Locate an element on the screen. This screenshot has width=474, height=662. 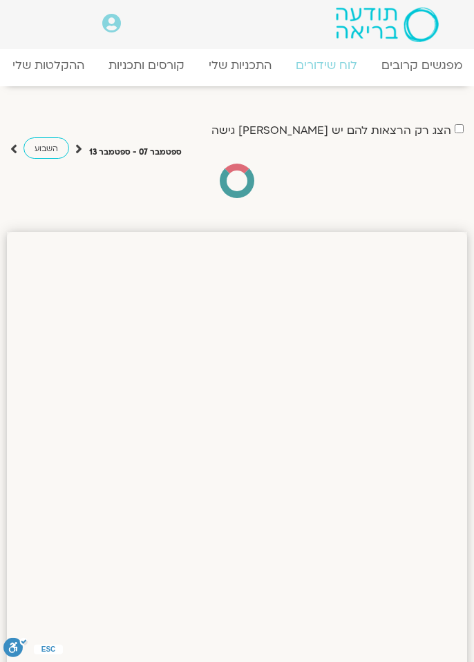
a: לוח שידורים is located at coordinates (326, 65).